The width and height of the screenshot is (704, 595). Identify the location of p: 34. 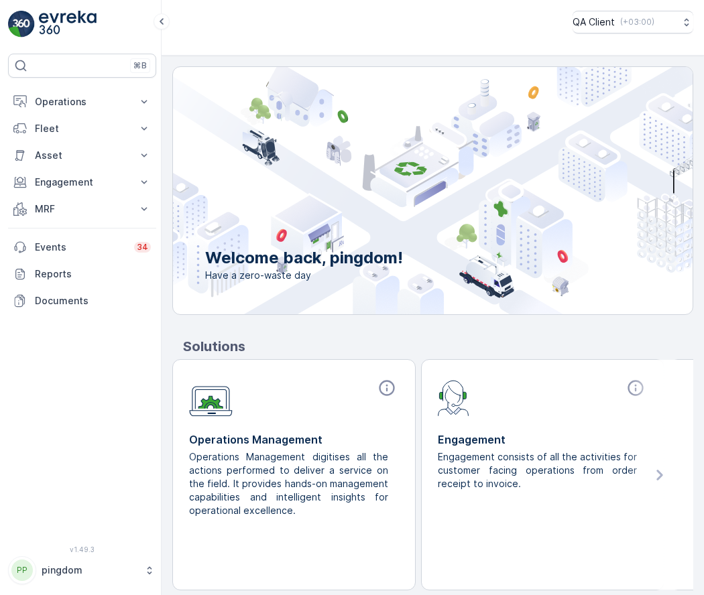
(142, 247).